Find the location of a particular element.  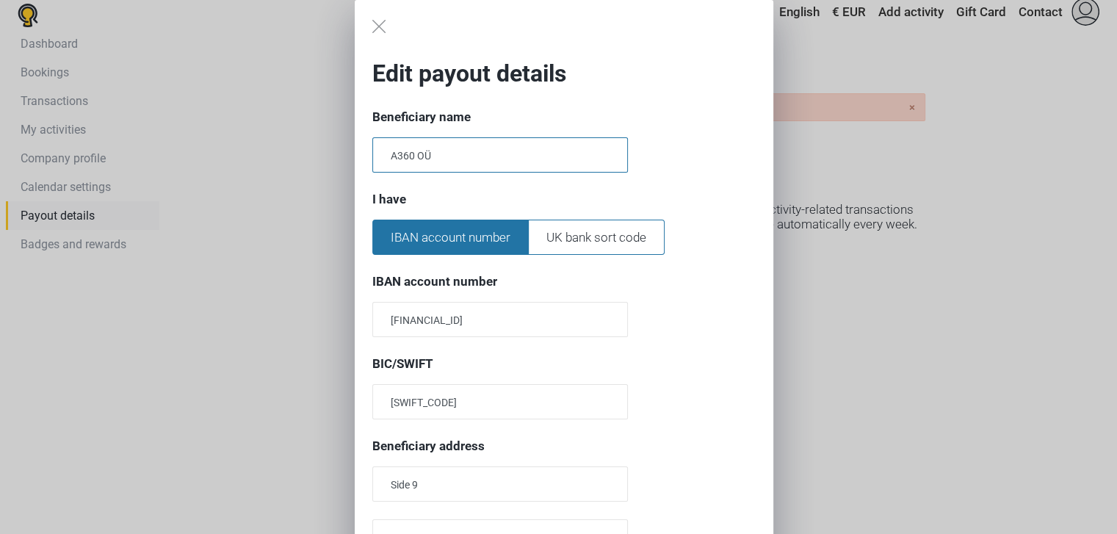

p: Edit payout details is located at coordinates (564, 73).